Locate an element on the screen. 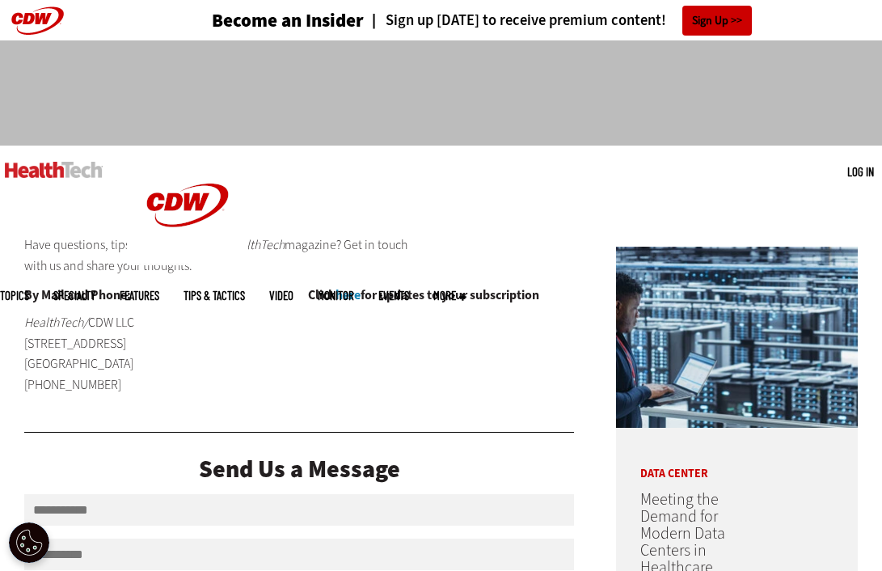 This screenshot has width=882, height=571. div: User menu is located at coordinates (860, 171).